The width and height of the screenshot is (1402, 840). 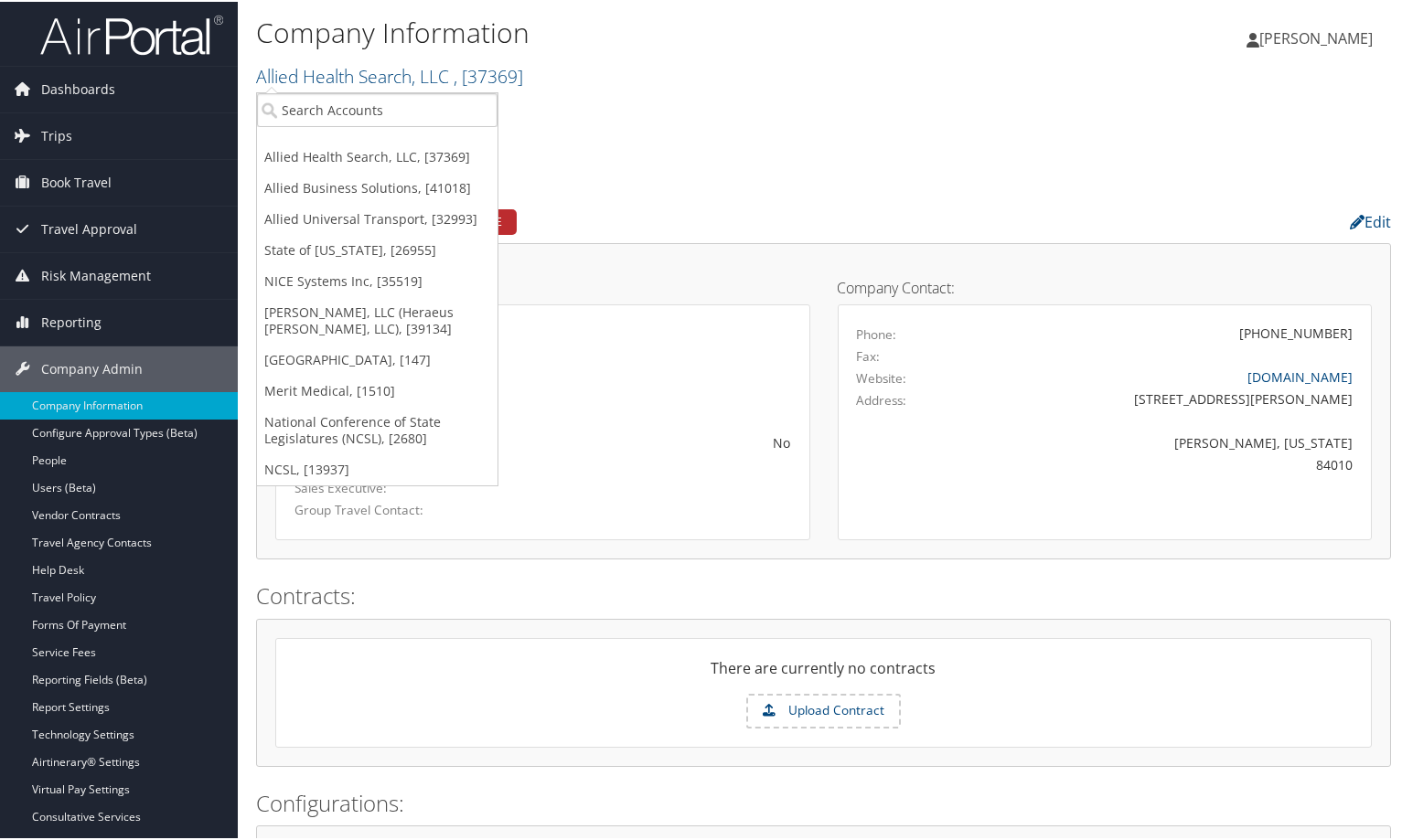 What do you see at coordinates (96, 274) in the screenshot?
I see `span: Risk Management` at bounding box center [96, 274].